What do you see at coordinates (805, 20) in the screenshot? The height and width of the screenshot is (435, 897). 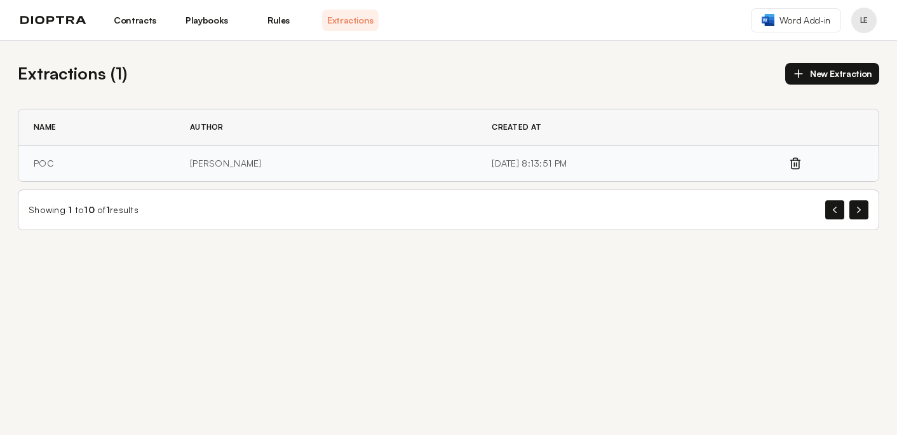 I see `span: Word Add-in` at bounding box center [805, 20].